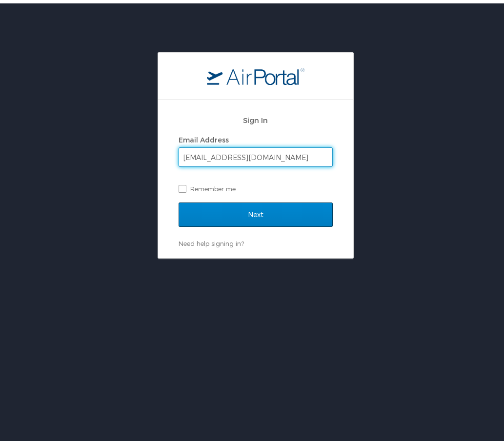 This screenshot has height=444, width=504. What do you see at coordinates (255, 211) in the screenshot?
I see `input: Next` at bounding box center [255, 211].